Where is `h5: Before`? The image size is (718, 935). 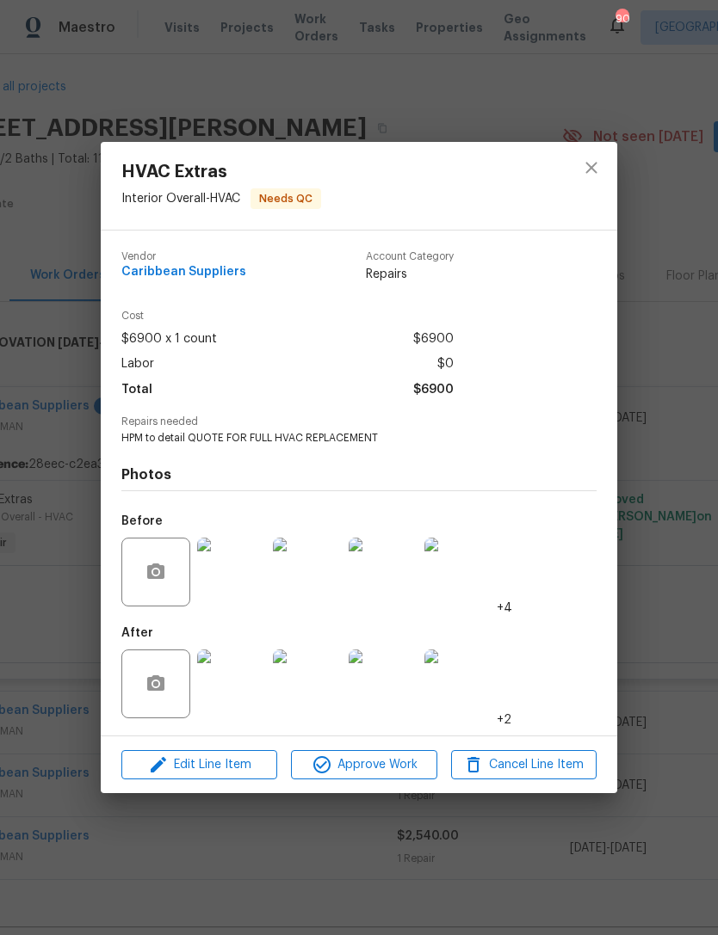 h5: Before is located at coordinates (142, 521).